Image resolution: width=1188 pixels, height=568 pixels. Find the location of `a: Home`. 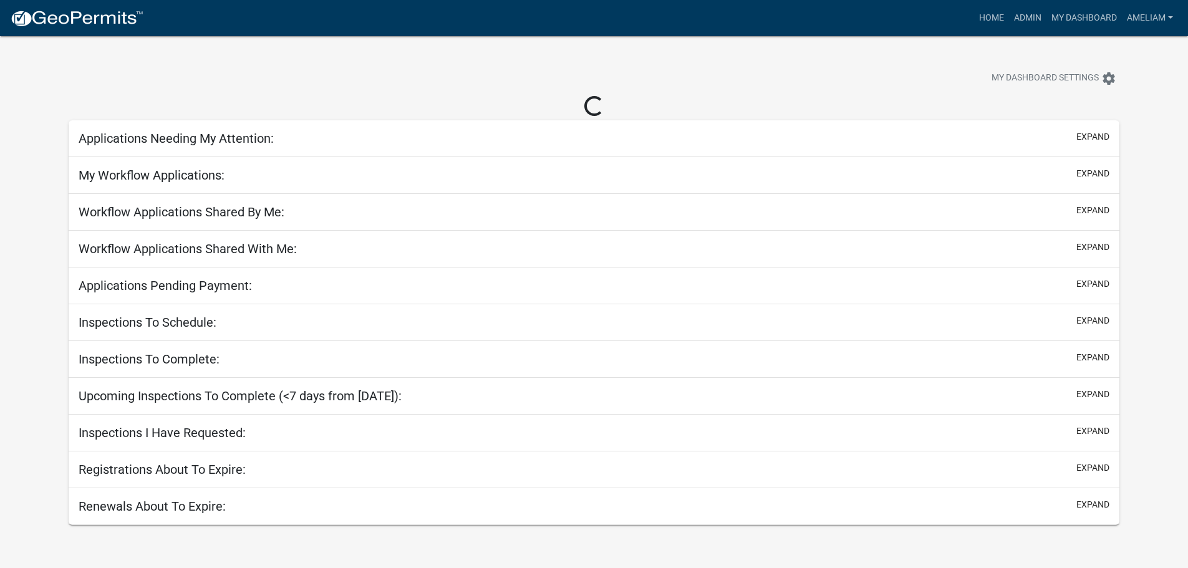

a: Home is located at coordinates (991, 18).